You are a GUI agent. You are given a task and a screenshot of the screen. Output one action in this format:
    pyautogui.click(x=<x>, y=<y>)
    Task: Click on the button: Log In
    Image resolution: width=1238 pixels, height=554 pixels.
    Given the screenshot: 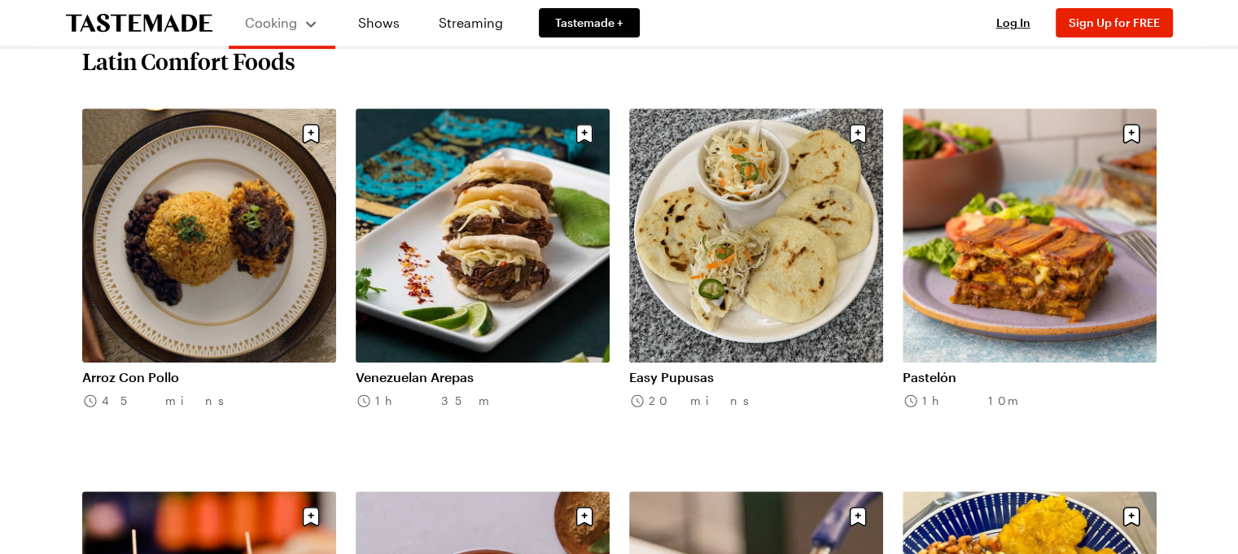 What is the action you would take?
    pyautogui.click(x=1014, y=23)
    